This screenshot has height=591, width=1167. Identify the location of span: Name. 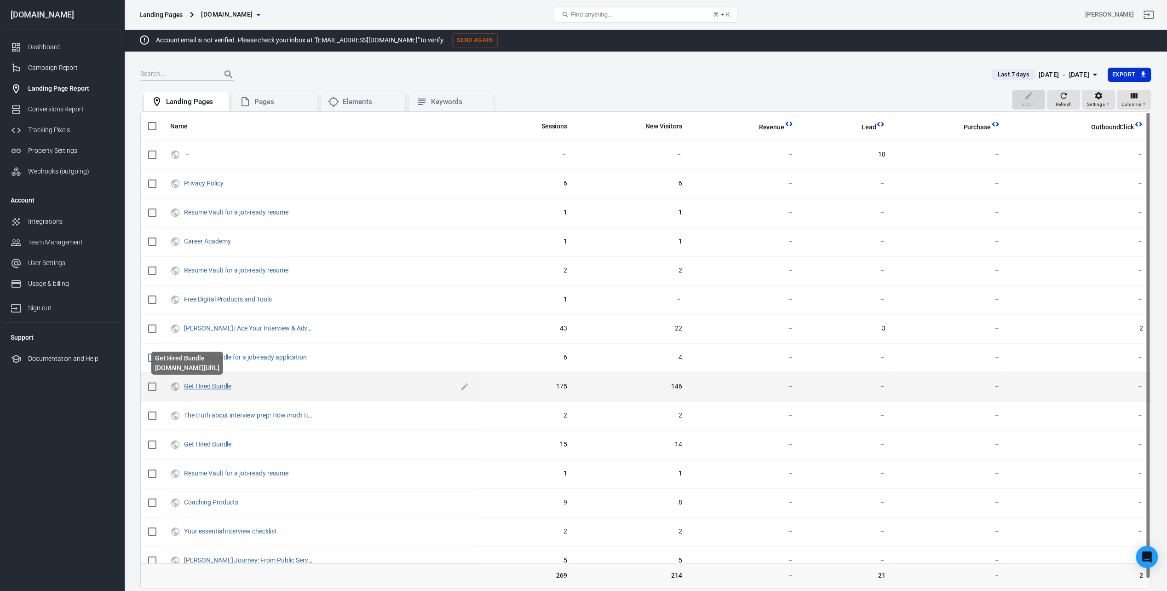
(179, 127).